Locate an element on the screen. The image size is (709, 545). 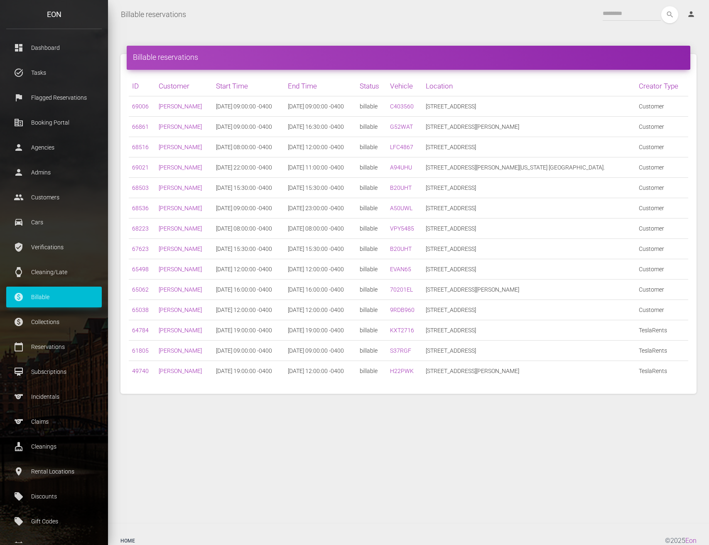
a: people Customers is located at coordinates (54, 197).